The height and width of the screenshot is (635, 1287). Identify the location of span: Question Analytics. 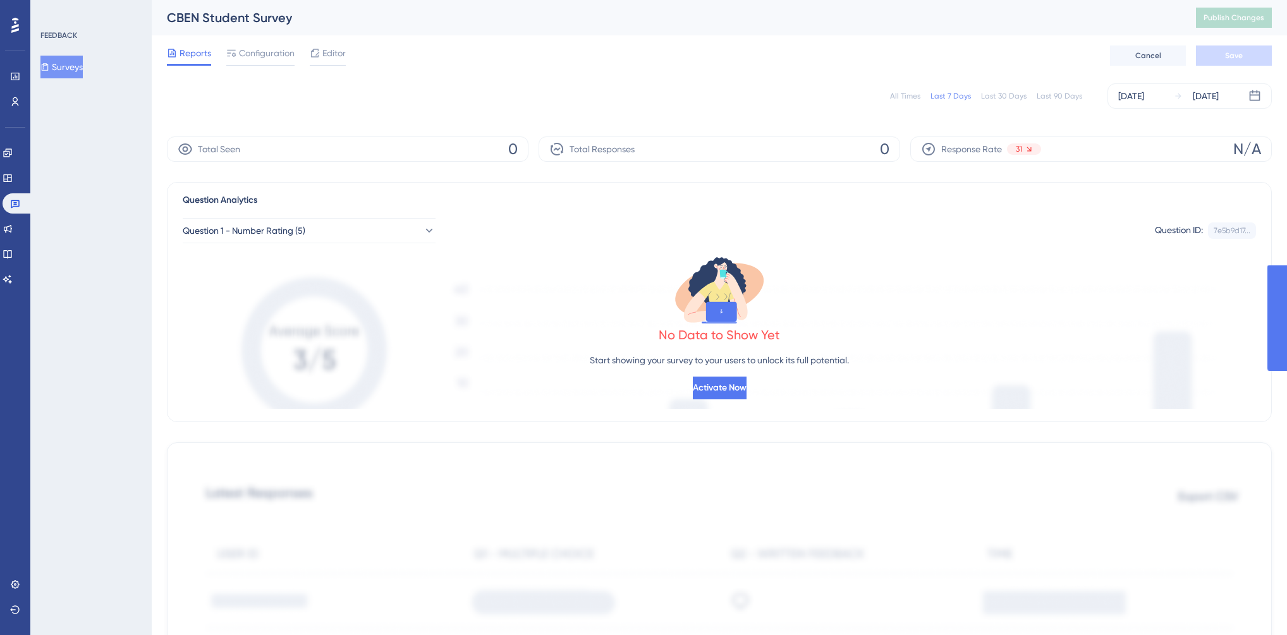
(220, 200).